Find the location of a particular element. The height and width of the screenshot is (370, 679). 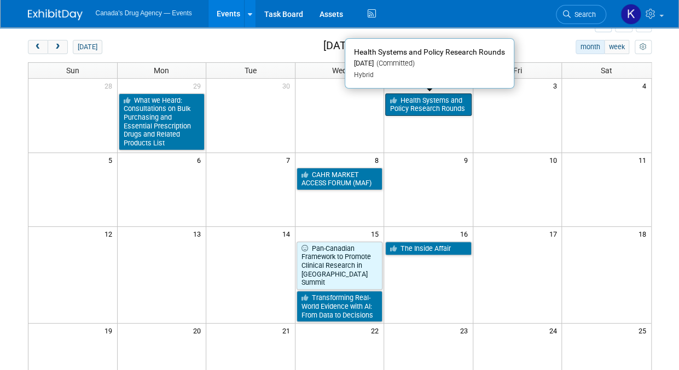

span: Hybrid is located at coordinates (364, 75).